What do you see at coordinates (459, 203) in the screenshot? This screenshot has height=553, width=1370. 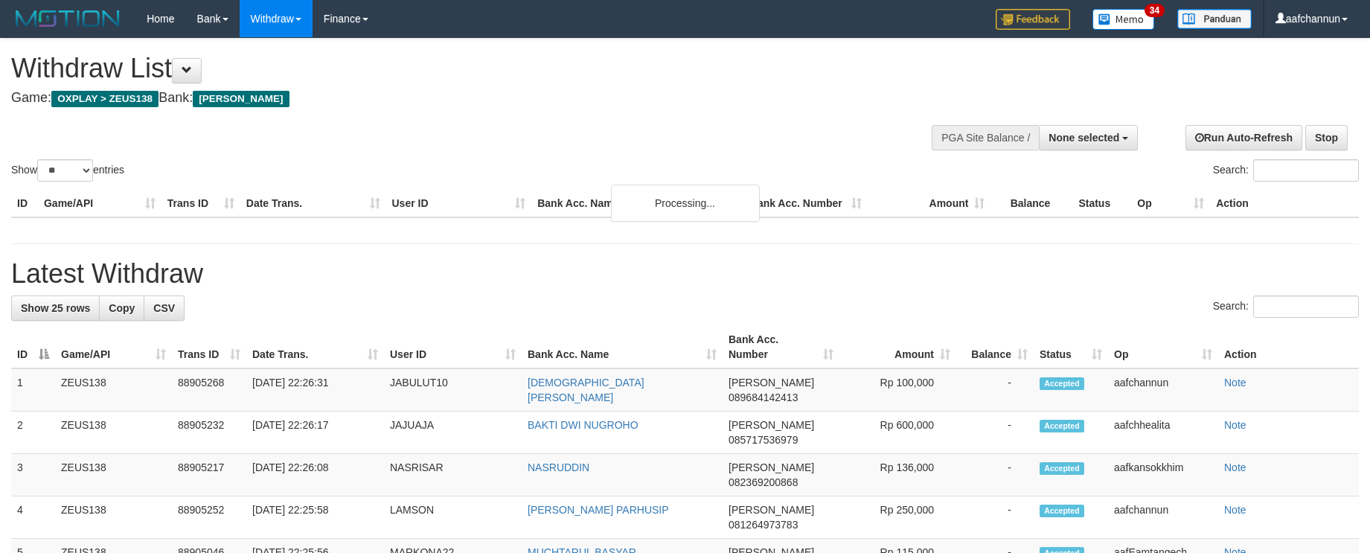 I see `th: User ID` at bounding box center [459, 203].